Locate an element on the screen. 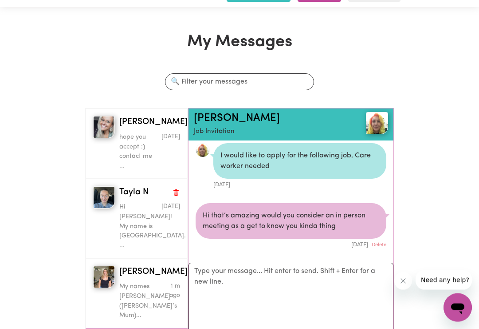 Image resolution: width=479 pixels, height=329 pixels. span: Tayla N is located at coordinates (134, 193).